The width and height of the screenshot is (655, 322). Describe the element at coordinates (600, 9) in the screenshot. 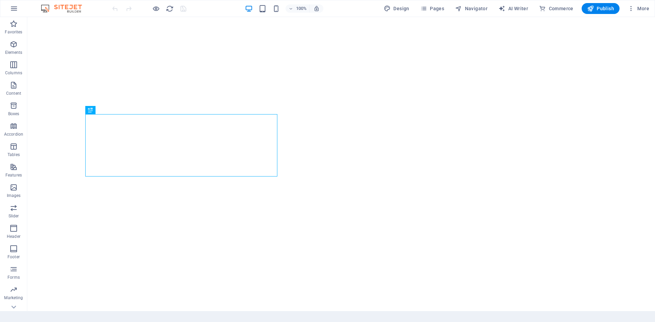

I see `span: Publish` at that location.